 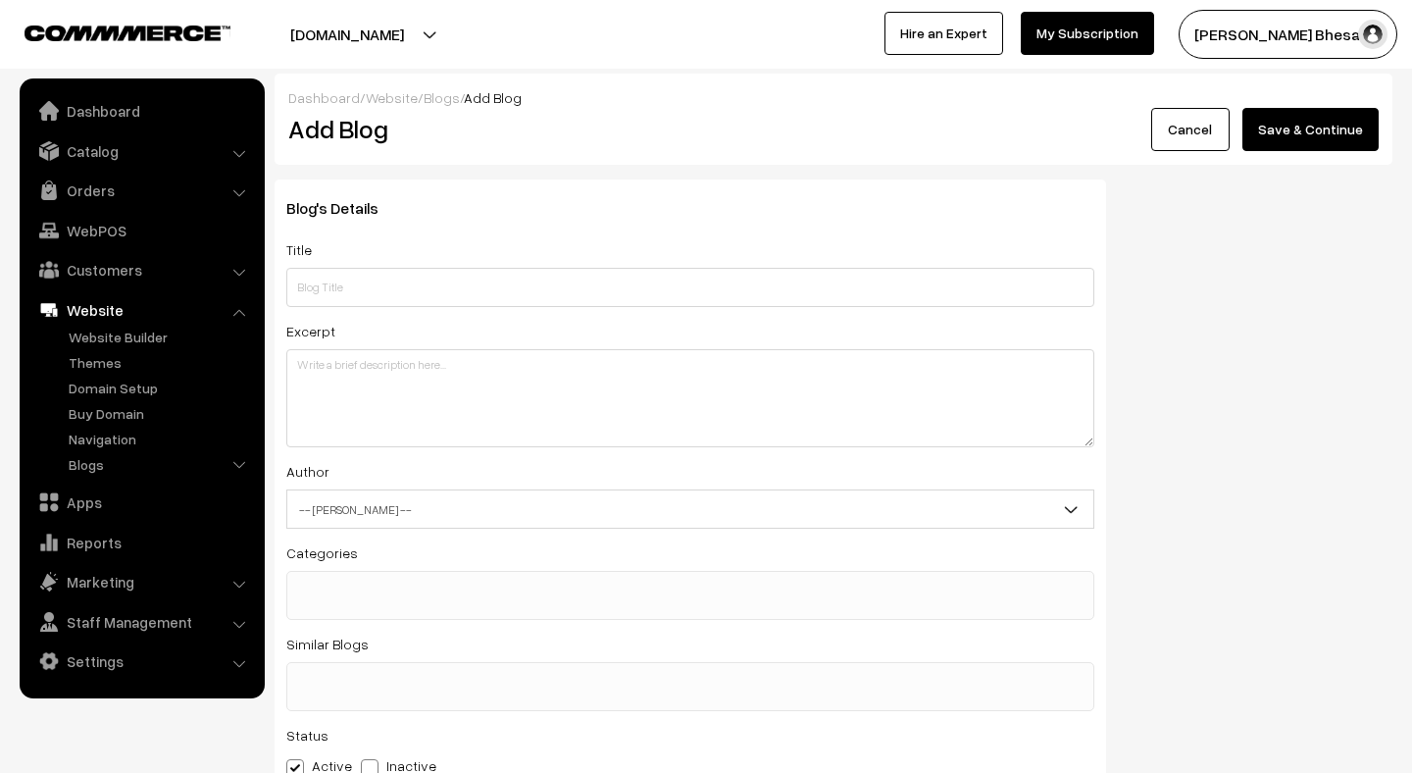 What do you see at coordinates (322, 552) in the screenshot?
I see `label: Categories` at bounding box center [322, 552].